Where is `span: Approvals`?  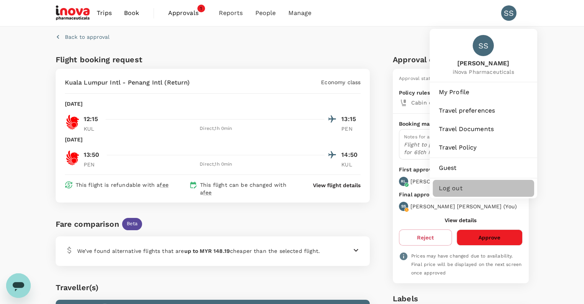
span: Approvals is located at coordinates (187, 13).